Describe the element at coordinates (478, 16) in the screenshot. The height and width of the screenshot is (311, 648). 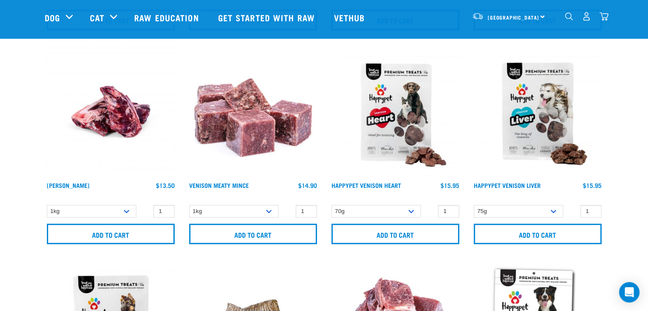
I see `img: van-moving.png` at that location.